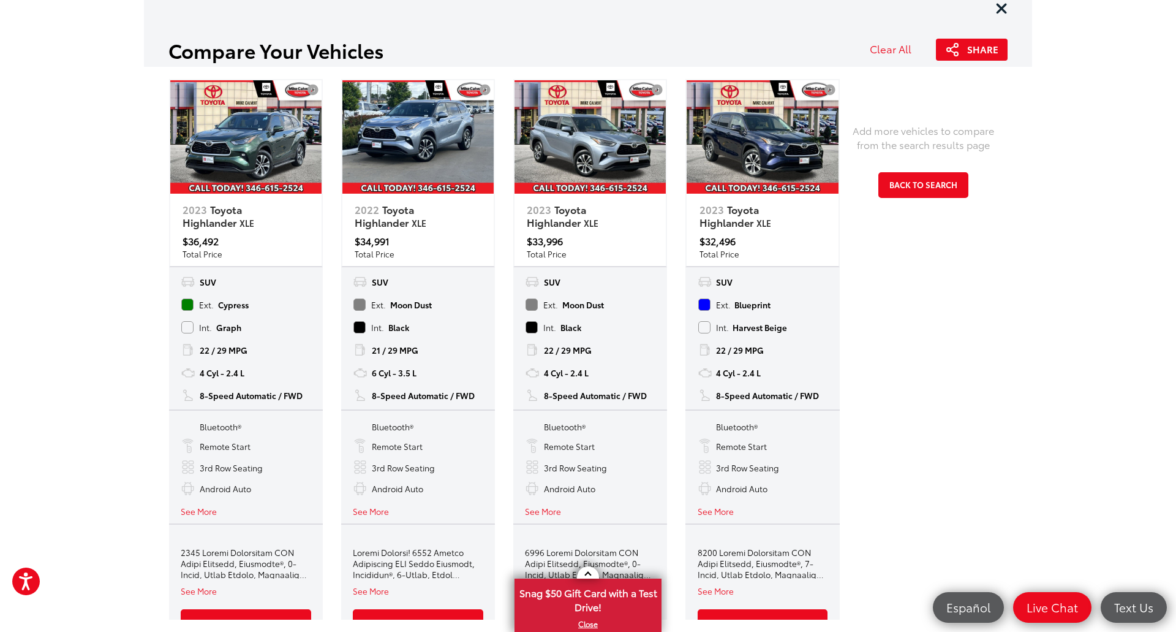 The width and height of the screenshot is (1176, 632). I want to click on div: 6996 Loremi Dolorsitam CON Adipi Elitsedd, Eiusmodte®, 0-Incid, Utlab Etdolo, Magnaaliq Enimad, M..., so click(590, 563).